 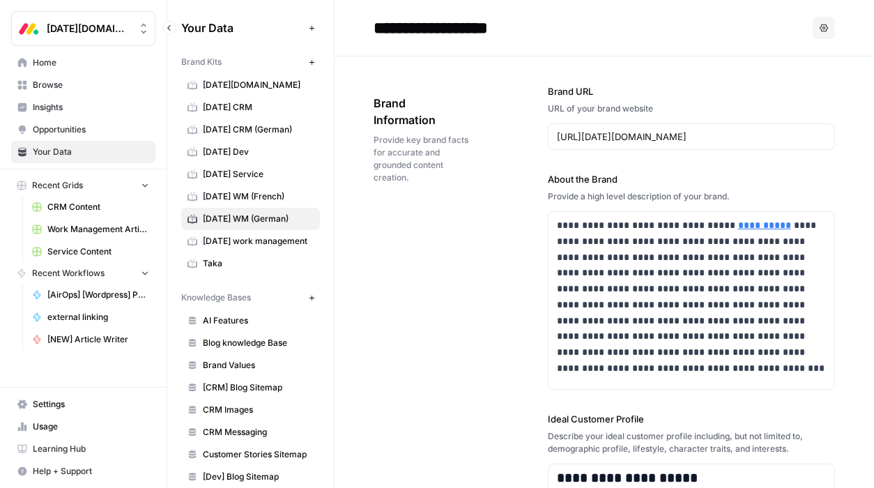 What do you see at coordinates (91, 449) in the screenshot?
I see `span: Learning Hub` at bounding box center [91, 449].